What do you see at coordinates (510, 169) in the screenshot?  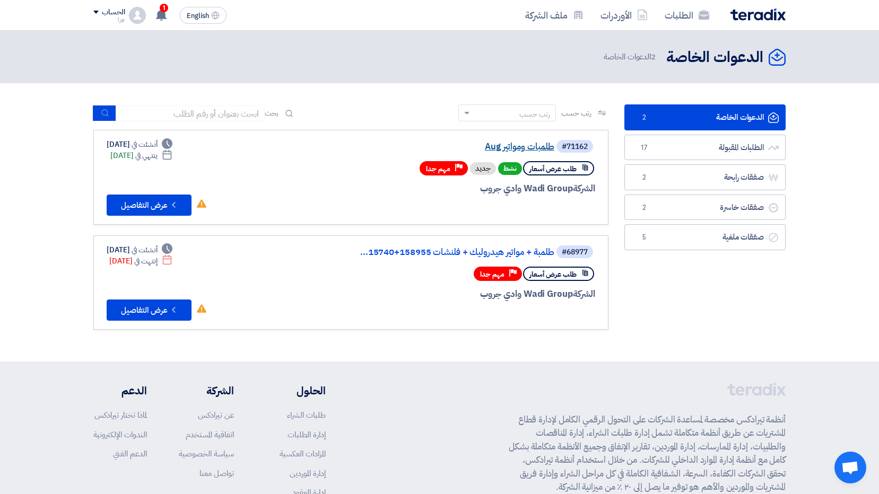 I see `span: نشط` at bounding box center [510, 169].